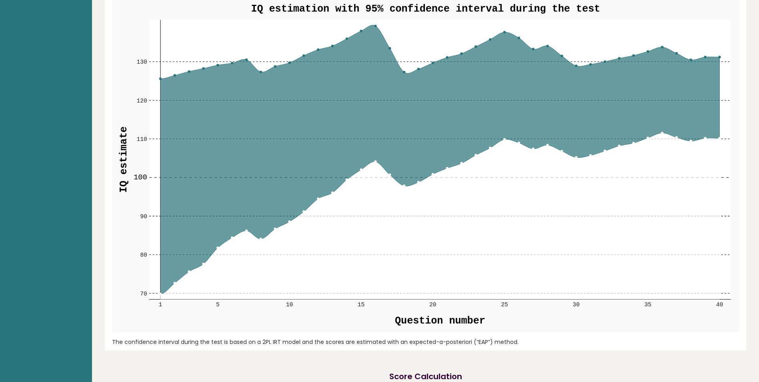 This screenshot has height=382, width=759. I want to click on text: 90, so click(144, 216).